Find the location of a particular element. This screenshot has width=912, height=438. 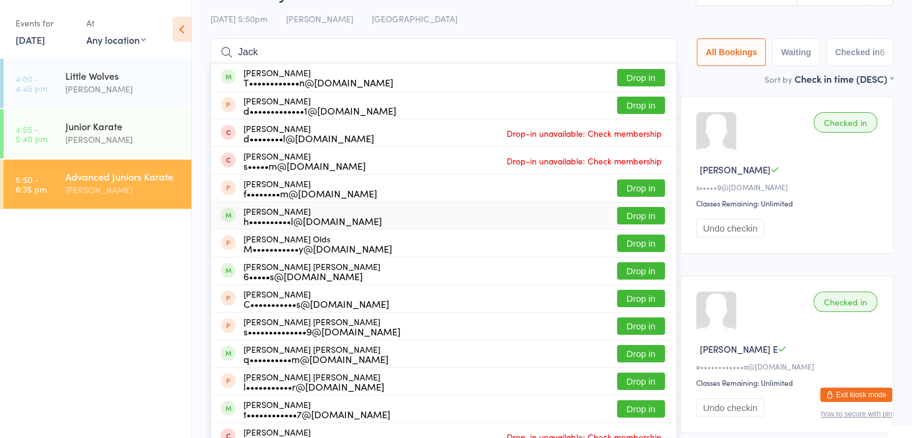

div: Any location is located at coordinates (116, 40).